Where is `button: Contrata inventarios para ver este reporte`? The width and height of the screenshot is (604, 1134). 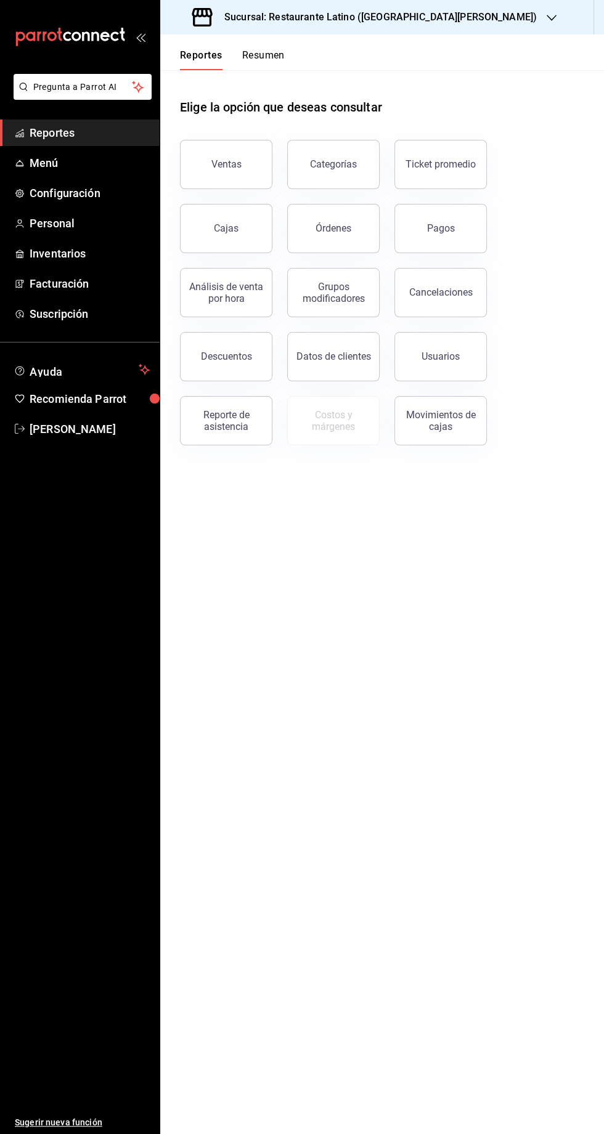
button: Contrata inventarios para ver este reporte is located at coordinates (333, 421).